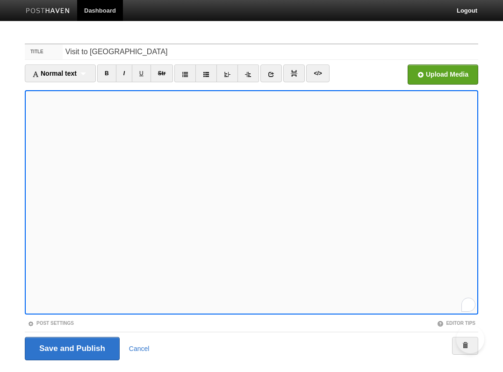  Describe the element at coordinates (50, 323) in the screenshot. I see `a: Post Settings` at that location.